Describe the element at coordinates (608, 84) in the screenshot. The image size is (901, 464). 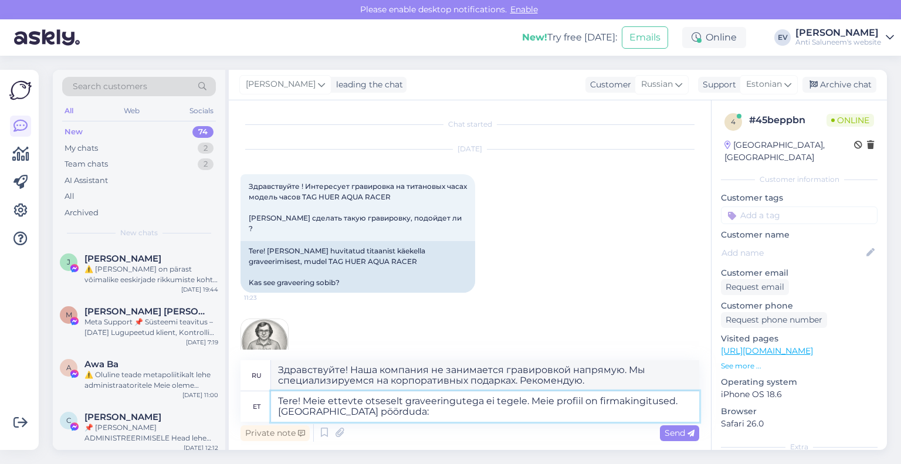
I see `div: Customer` at that location.